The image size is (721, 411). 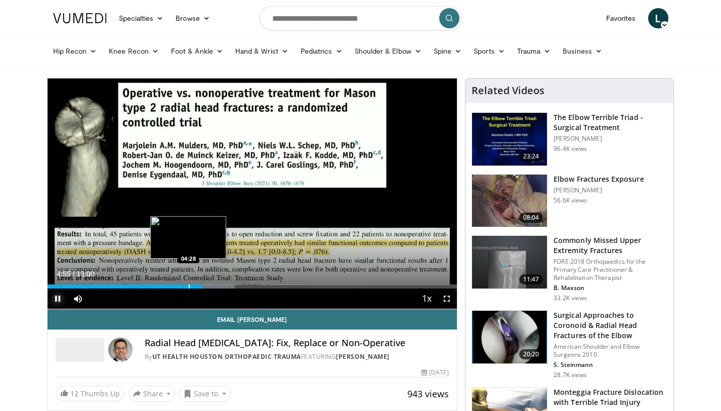 I want to click on p: 33.2K views, so click(x=570, y=298).